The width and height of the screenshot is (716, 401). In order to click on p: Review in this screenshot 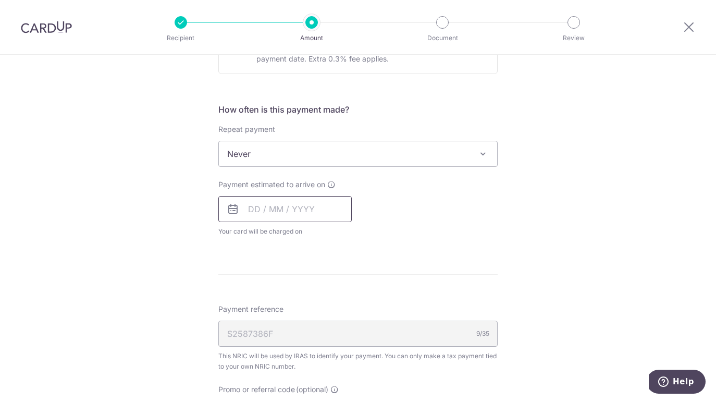, I will do `click(574, 38)`.